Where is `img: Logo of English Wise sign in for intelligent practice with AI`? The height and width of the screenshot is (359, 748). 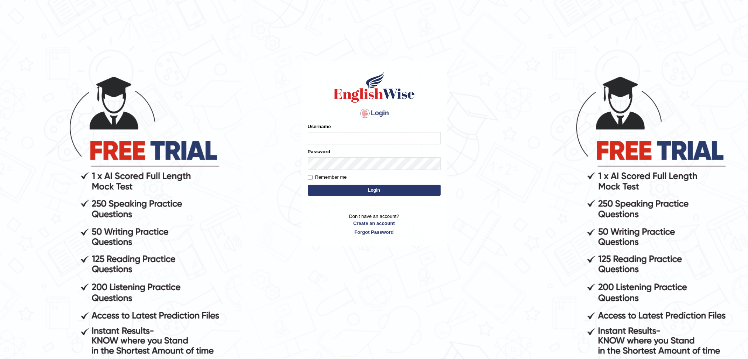
img: Logo of English Wise sign in for intelligent practice with AI is located at coordinates (374, 87).